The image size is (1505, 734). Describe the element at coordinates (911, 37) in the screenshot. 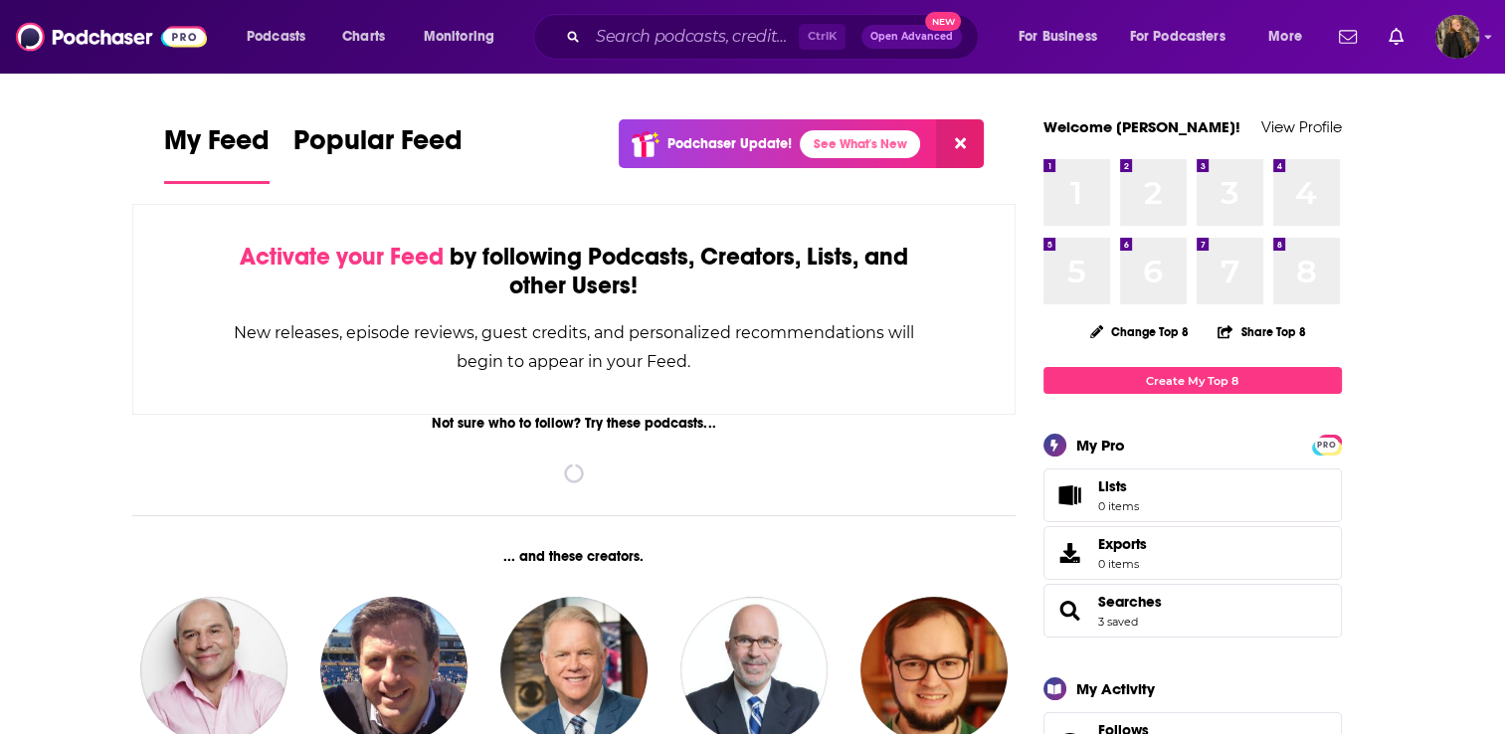

I see `button: Open AdvancedNew` at that location.